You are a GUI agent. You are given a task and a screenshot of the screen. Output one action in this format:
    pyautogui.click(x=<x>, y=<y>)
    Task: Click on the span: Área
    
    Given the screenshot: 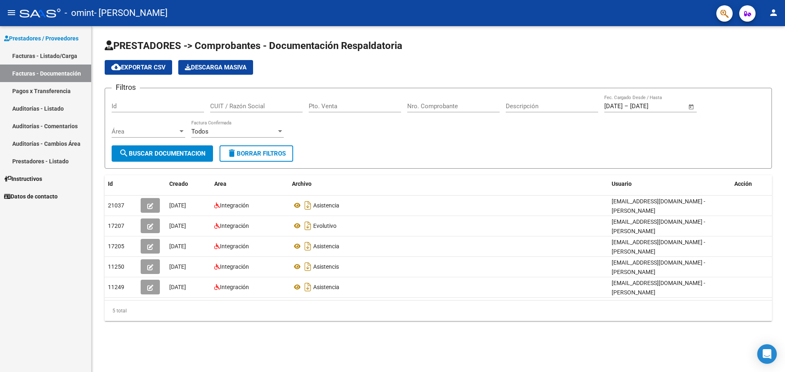 What is the action you would take?
    pyautogui.click(x=145, y=132)
    